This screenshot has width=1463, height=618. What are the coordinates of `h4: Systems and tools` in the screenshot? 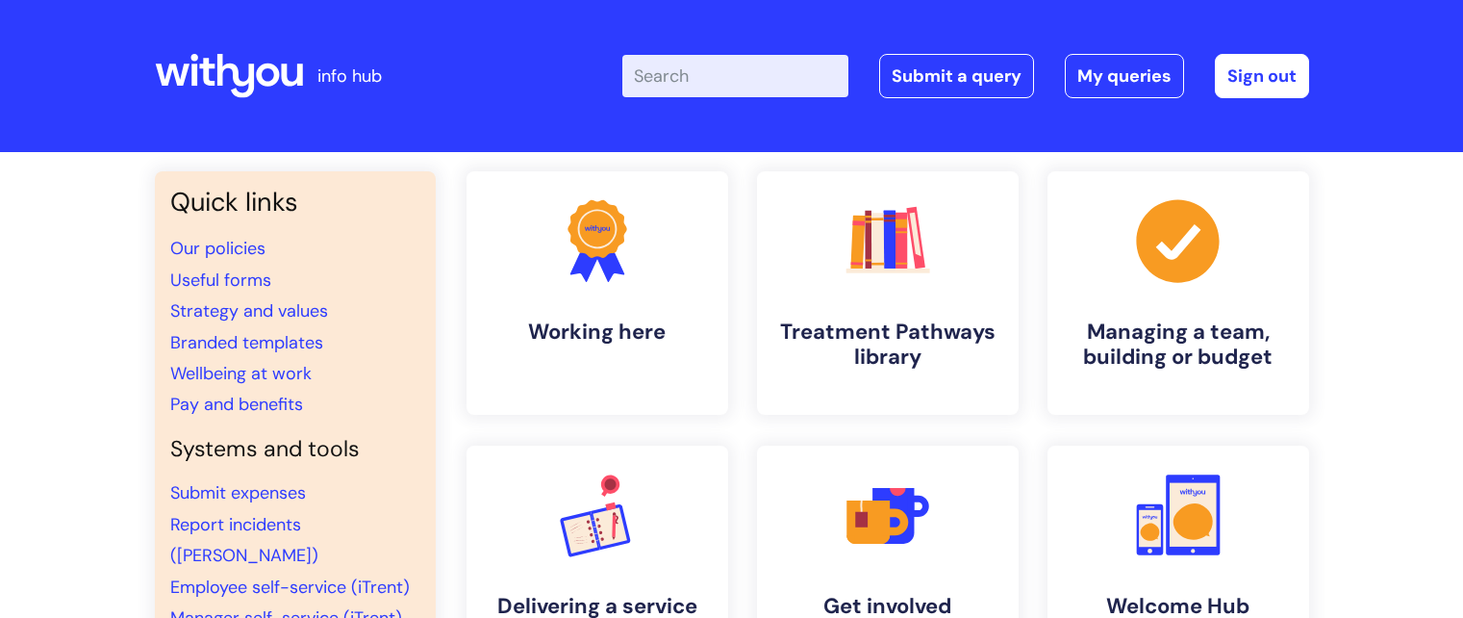 It's located at (295, 449).